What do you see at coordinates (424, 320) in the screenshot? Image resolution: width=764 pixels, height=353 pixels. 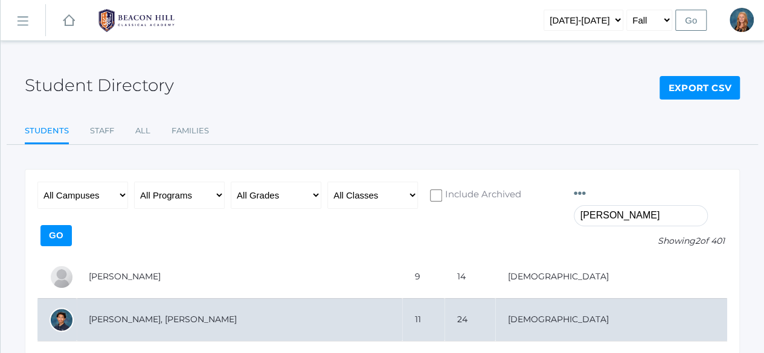 I see `td: 11` at bounding box center [424, 320].